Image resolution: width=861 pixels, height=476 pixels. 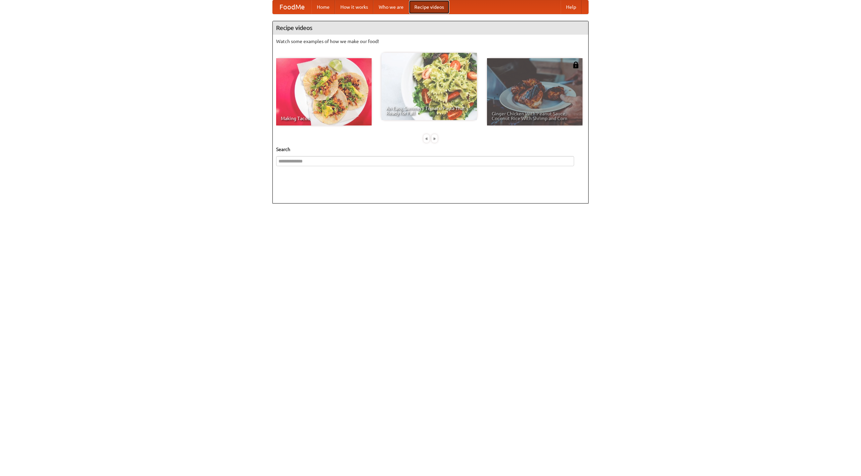 I want to click on a: An Easy, Summery Tomato Pasta That's Ready for Fall, so click(x=429, y=86).